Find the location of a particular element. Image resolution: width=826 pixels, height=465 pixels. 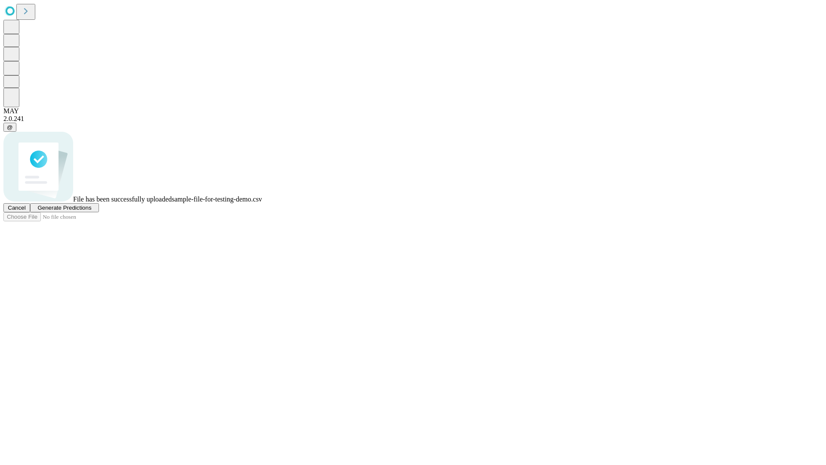

span: Cancel is located at coordinates (17, 207).